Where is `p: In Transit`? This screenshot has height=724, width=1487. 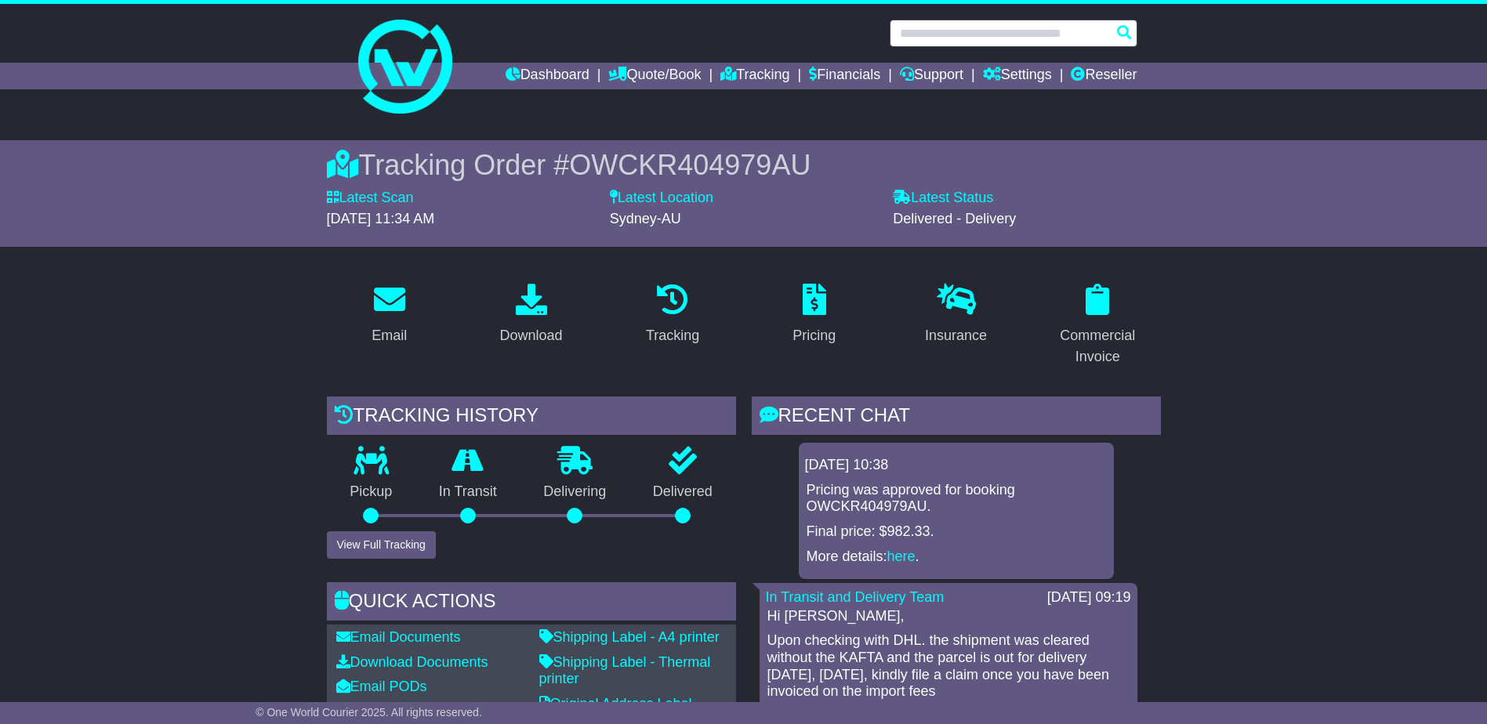
p: In Transit is located at coordinates (468, 492).